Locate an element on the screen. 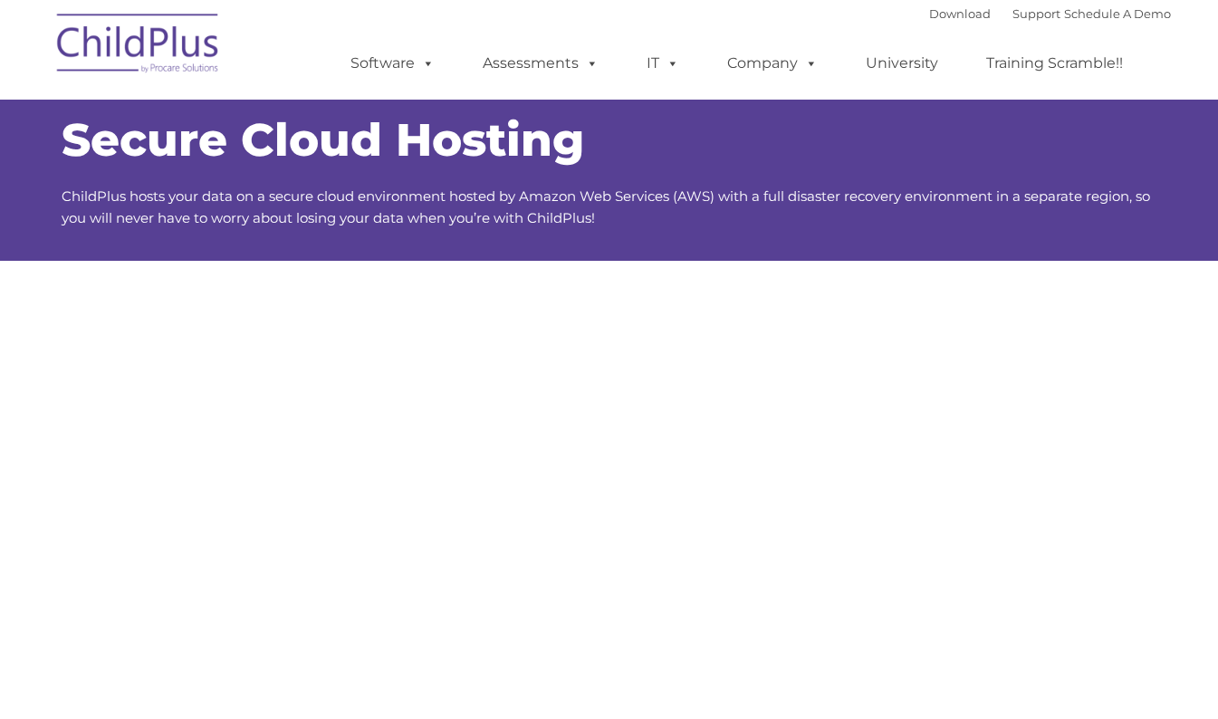  a: Assessments is located at coordinates (541, 63).